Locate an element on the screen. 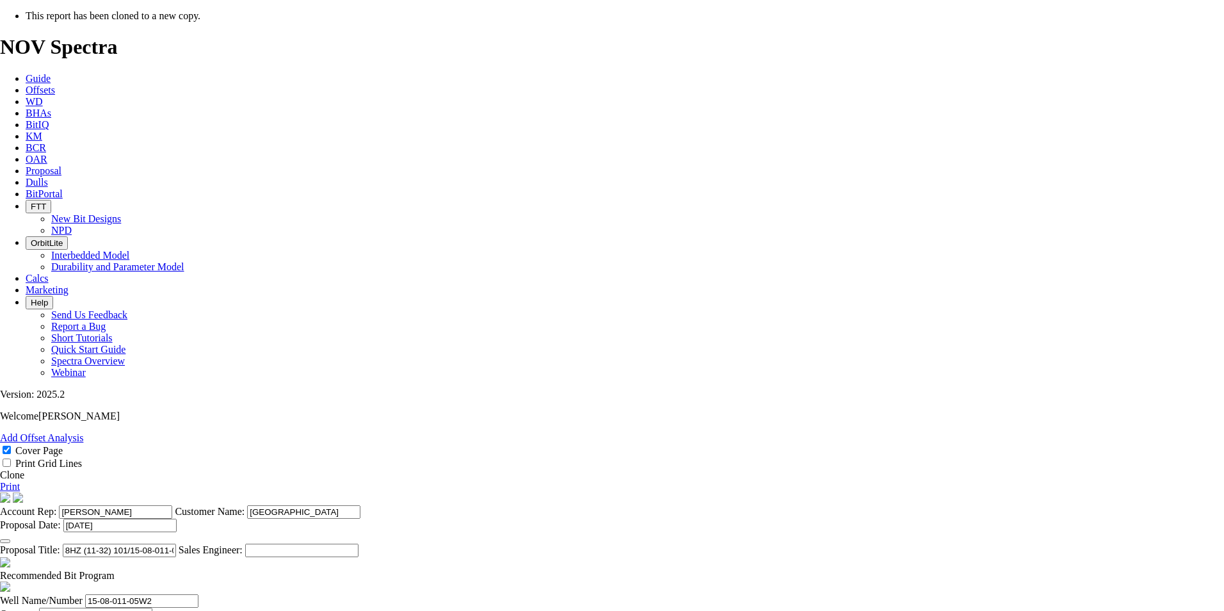  button: OrbitLite is located at coordinates (47, 243).